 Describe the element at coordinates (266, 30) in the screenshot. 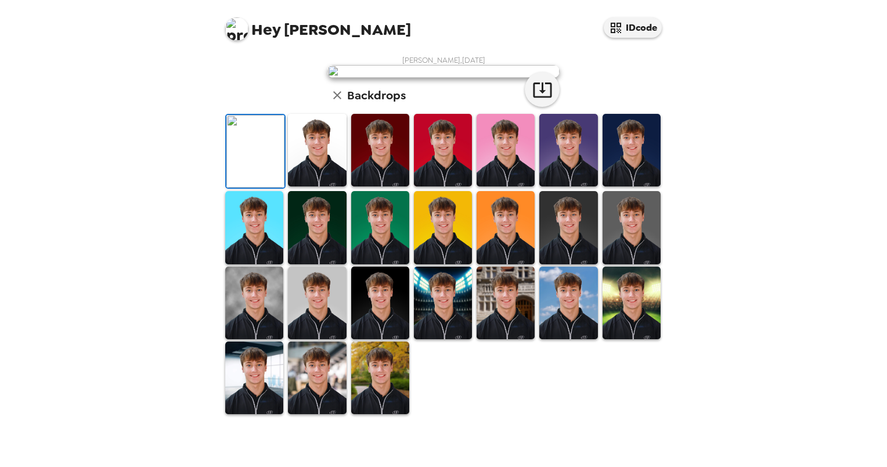

I see `span: Hey` at that location.